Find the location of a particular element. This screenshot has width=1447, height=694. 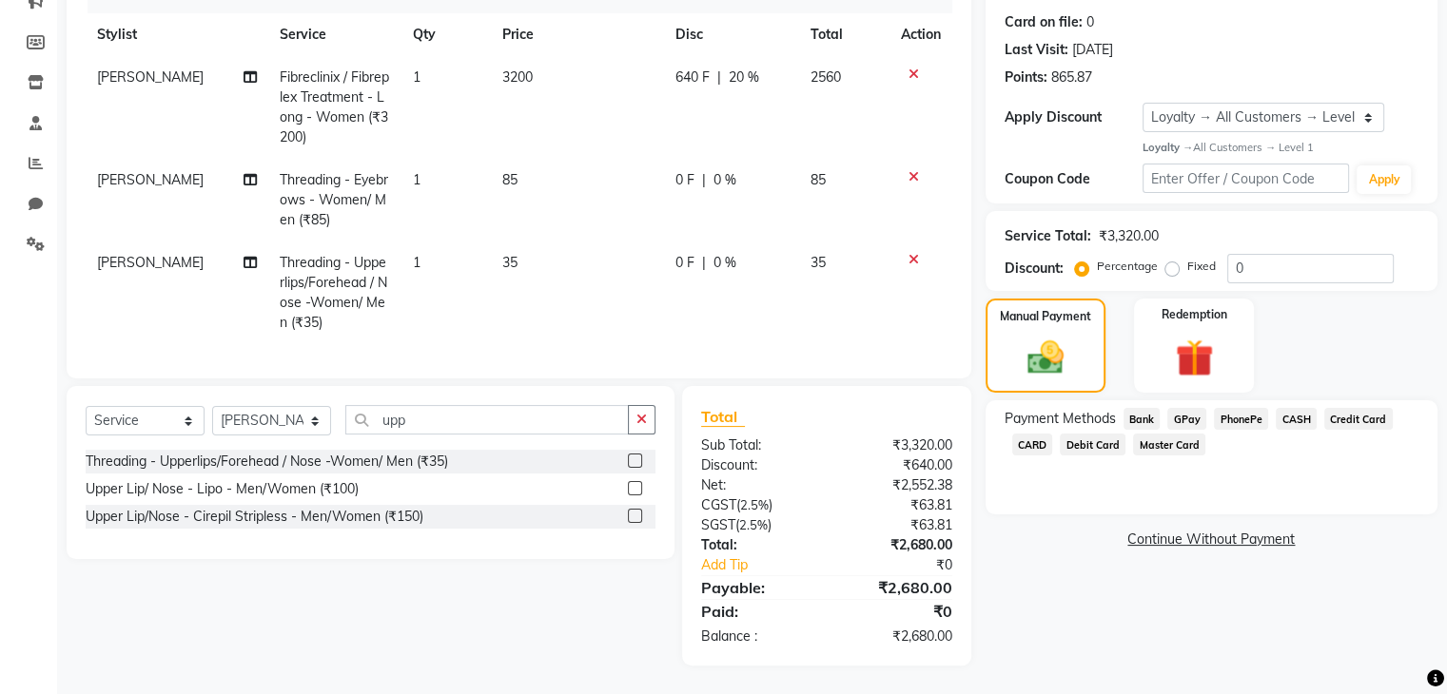

span: 2560 is located at coordinates (826, 77).